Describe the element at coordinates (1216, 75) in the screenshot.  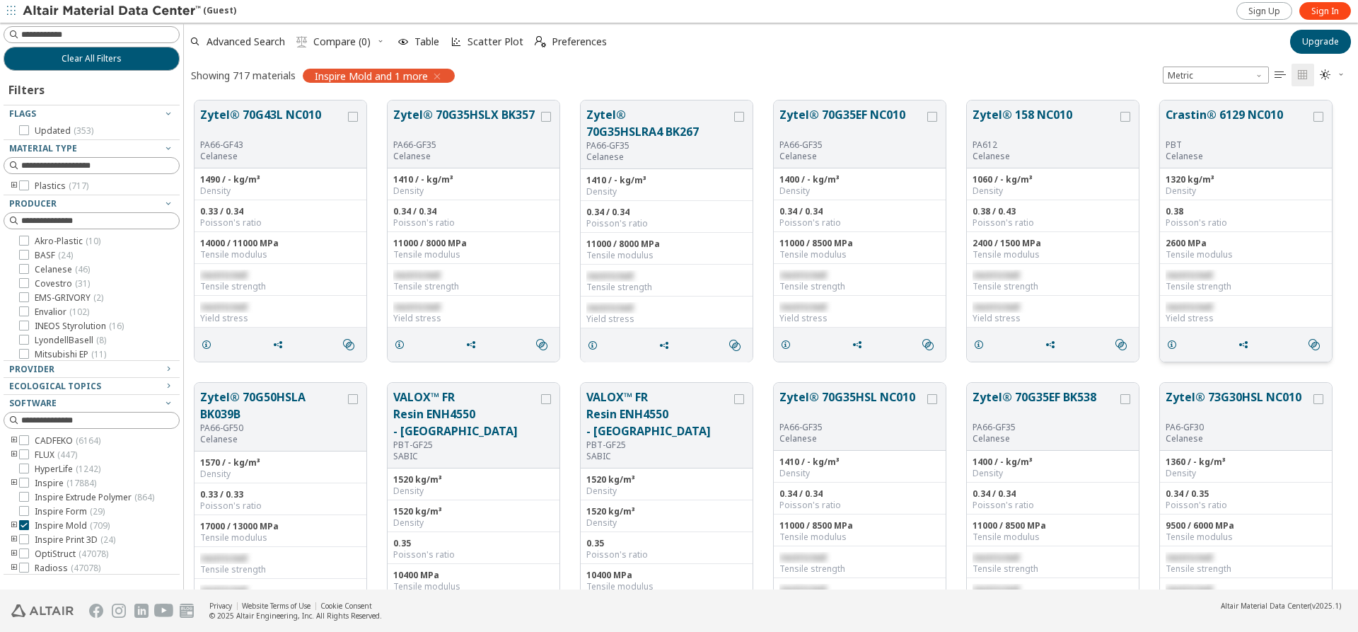
I see `span: Metric` at that location.